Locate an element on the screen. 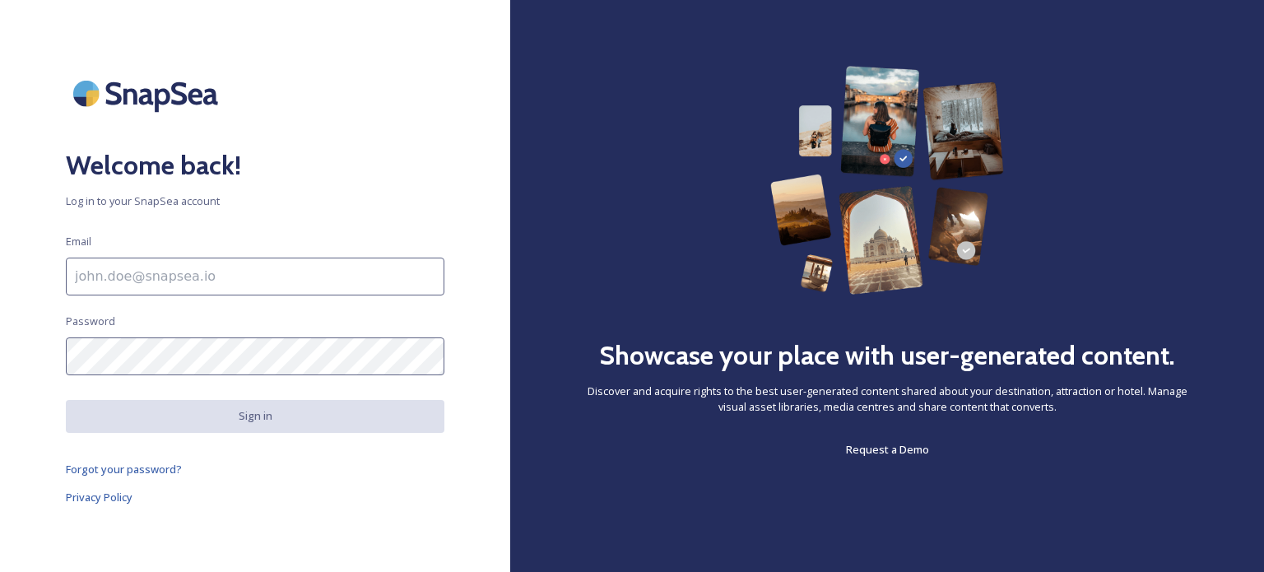  span: Forgot your password? is located at coordinates (123, 469).